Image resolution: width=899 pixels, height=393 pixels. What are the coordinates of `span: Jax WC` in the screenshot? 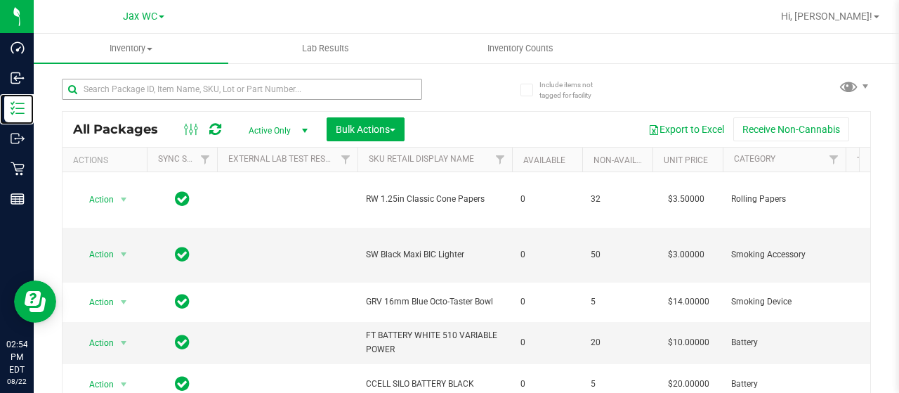 It's located at (140, 16).